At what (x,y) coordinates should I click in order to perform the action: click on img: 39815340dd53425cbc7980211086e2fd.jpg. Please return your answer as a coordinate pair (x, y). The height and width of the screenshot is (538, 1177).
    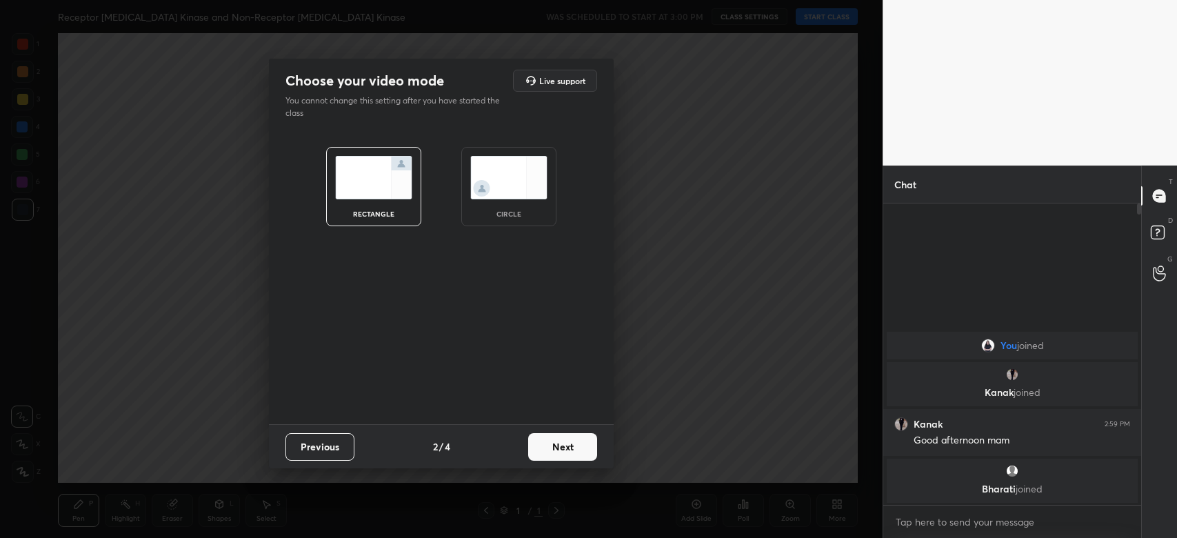
    Looking at the image, I should click on (988, 345).